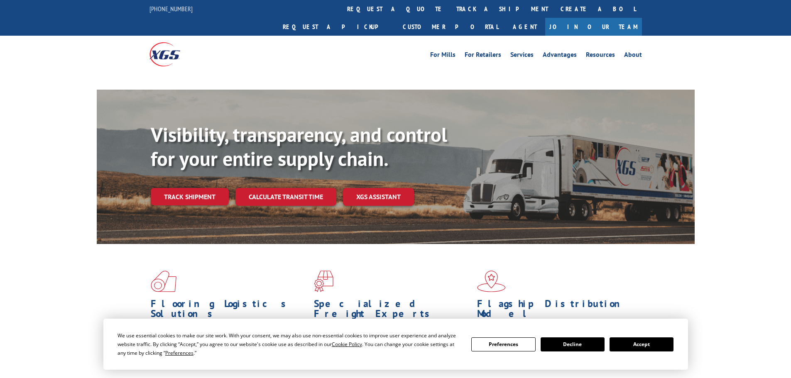 Image resolution: width=791 pixels, height=378 pixels. What do you see at coordinates (573, 345) in the screenshot?
I see `button: Decline` at bounding box center [573, 345].